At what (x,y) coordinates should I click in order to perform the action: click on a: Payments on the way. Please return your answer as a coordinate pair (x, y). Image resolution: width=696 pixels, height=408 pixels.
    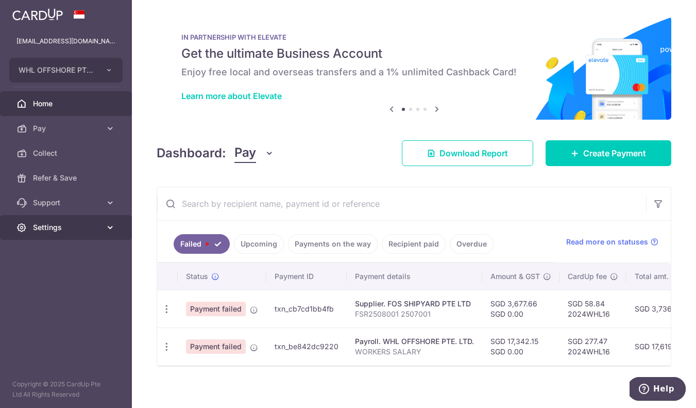
    Looking at the image, I should click on (333, 244).